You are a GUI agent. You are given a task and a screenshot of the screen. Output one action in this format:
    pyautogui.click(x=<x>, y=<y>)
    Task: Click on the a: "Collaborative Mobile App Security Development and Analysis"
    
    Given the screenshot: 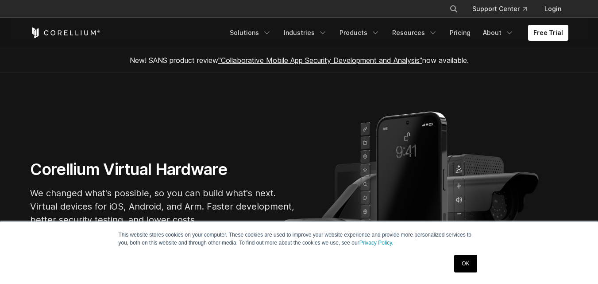 What is the action you would take?
    pyautogui.click(x=320, y=60)
    